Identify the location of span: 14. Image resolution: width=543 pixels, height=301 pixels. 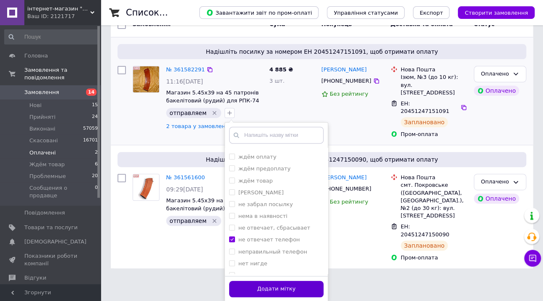
(91, 92).